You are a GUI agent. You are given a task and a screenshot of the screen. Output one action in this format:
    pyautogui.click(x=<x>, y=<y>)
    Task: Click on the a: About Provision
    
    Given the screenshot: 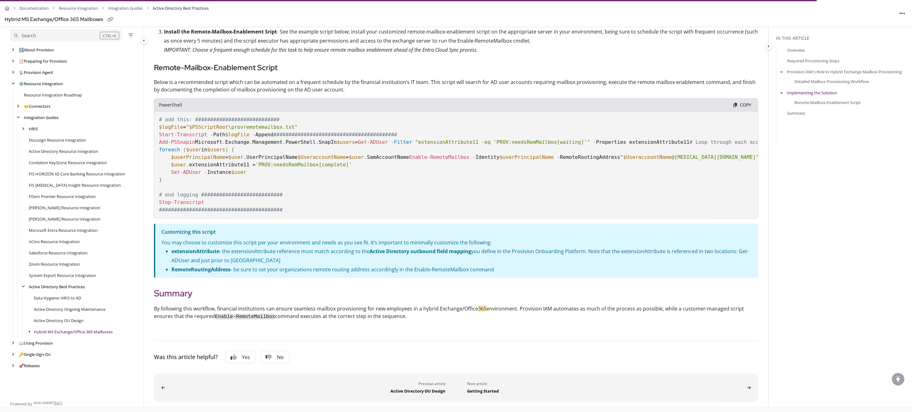 What is the action you would take?
    pyautogui.click(x=36, y=49)
    